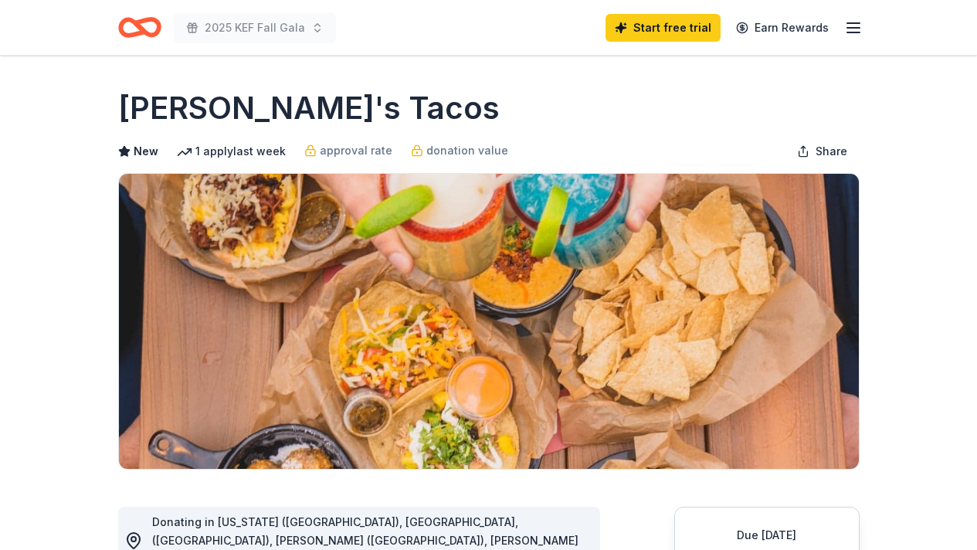 The image size is (977, 550). Describe the element at coordinates (489, 321) in the screenshot. I see `img: Image for Torchy's Tacos` at that location.